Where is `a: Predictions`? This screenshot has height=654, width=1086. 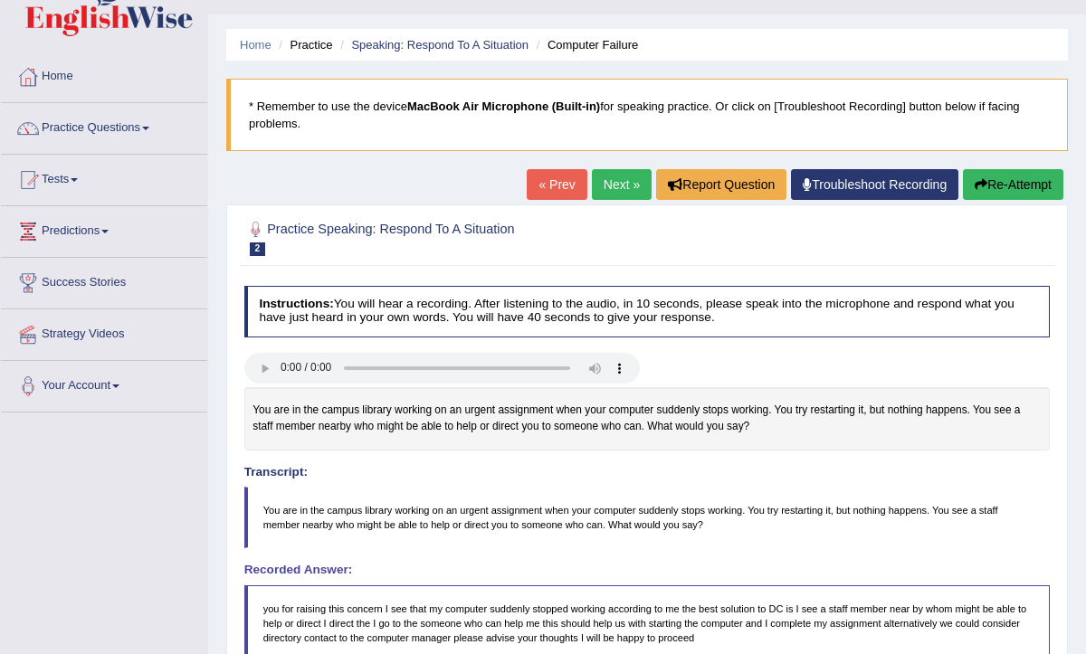
a: Predictions is located at coordinates (104, 229).